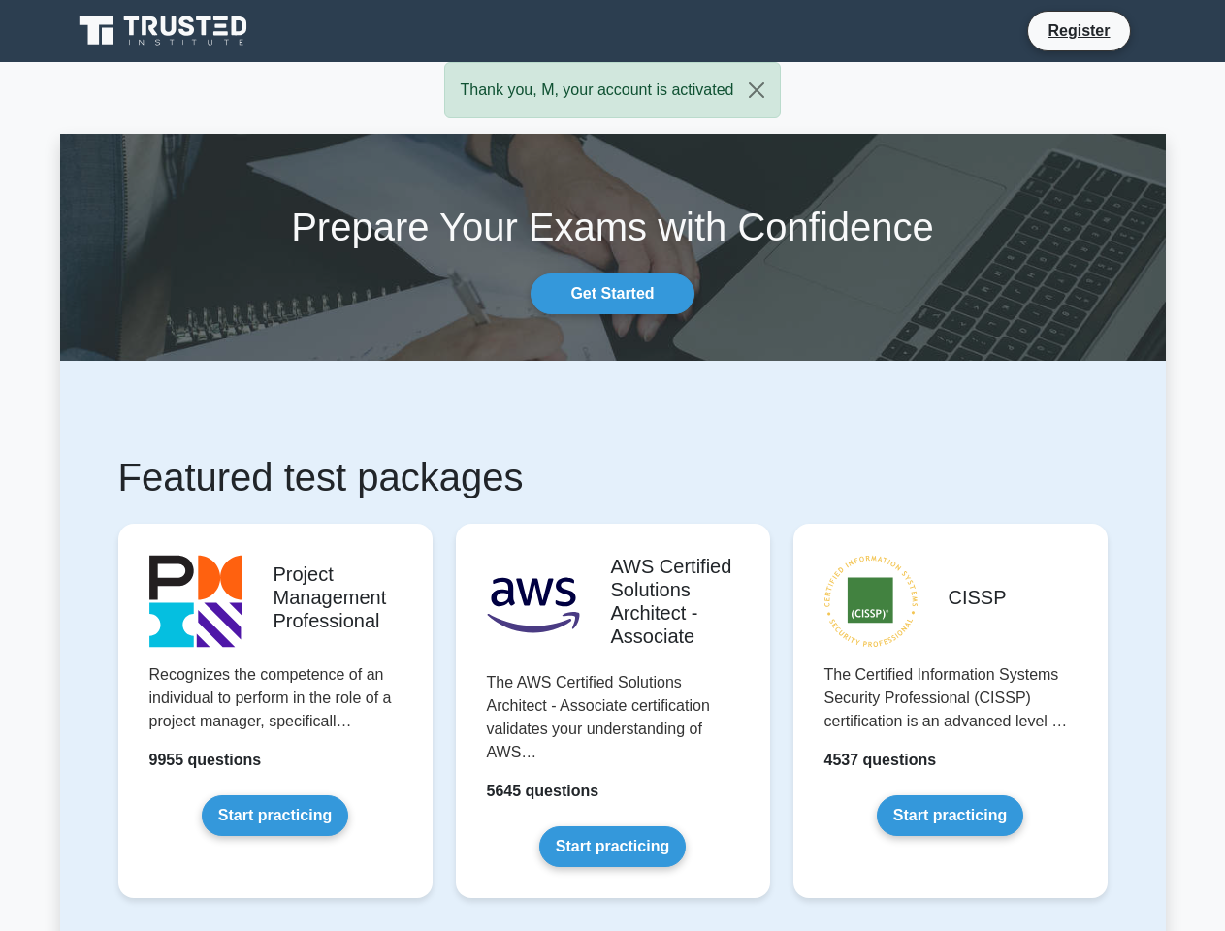 Image resolution: width=1225 pixels, height=931 pixels. I want to click on a: Get Started, so click(612, 294).